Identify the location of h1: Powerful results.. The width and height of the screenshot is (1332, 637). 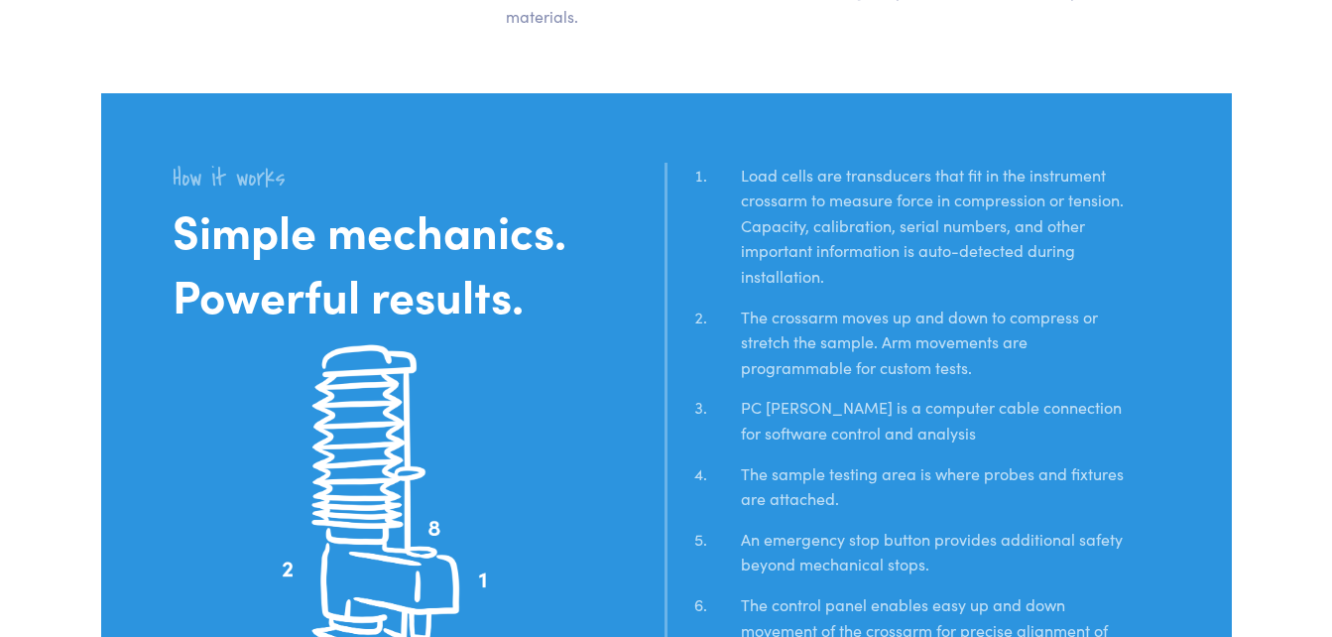
(413, 295).